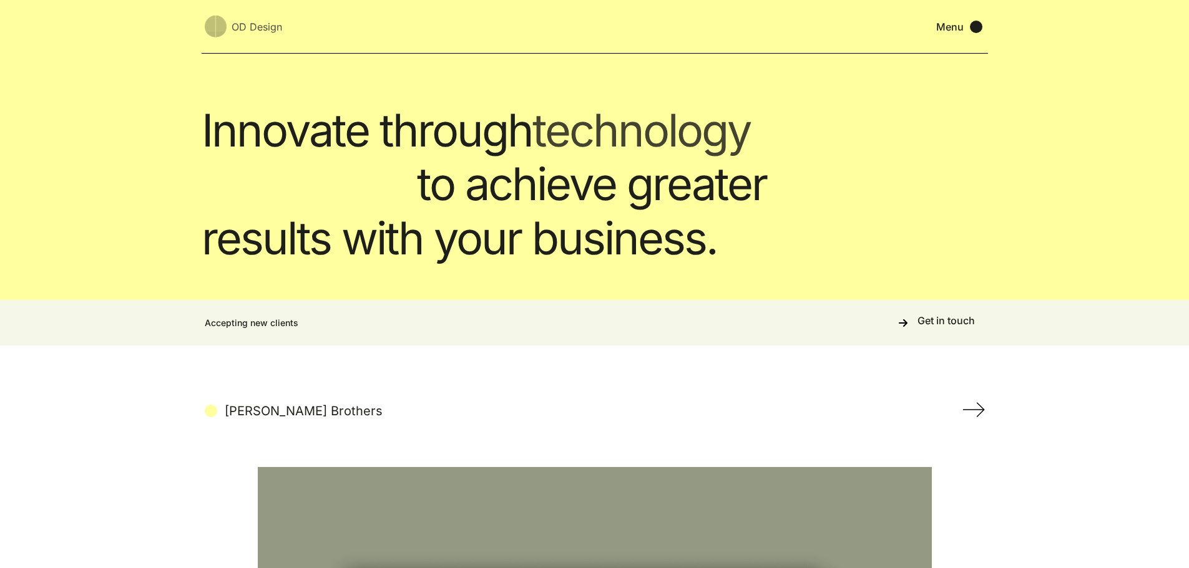 This screenshot has width=1189, height=568. Describe the element at coordinates (950, 27) in the screenshot. I see `div: Menu` at that location.